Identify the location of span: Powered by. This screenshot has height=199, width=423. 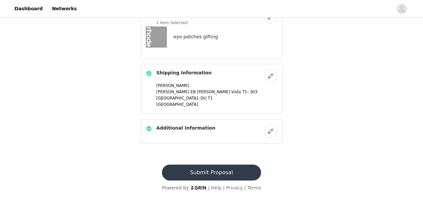
(175, 188).